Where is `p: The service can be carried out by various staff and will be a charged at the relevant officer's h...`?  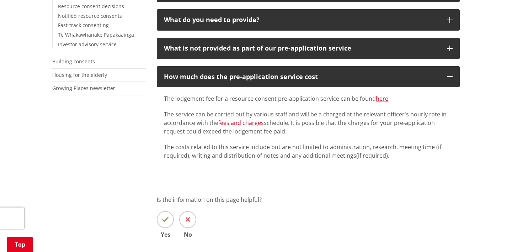 p: The service can be carried out by various staff and will be a charged at the relevant officer's h... is located at coordinates (309, 123).